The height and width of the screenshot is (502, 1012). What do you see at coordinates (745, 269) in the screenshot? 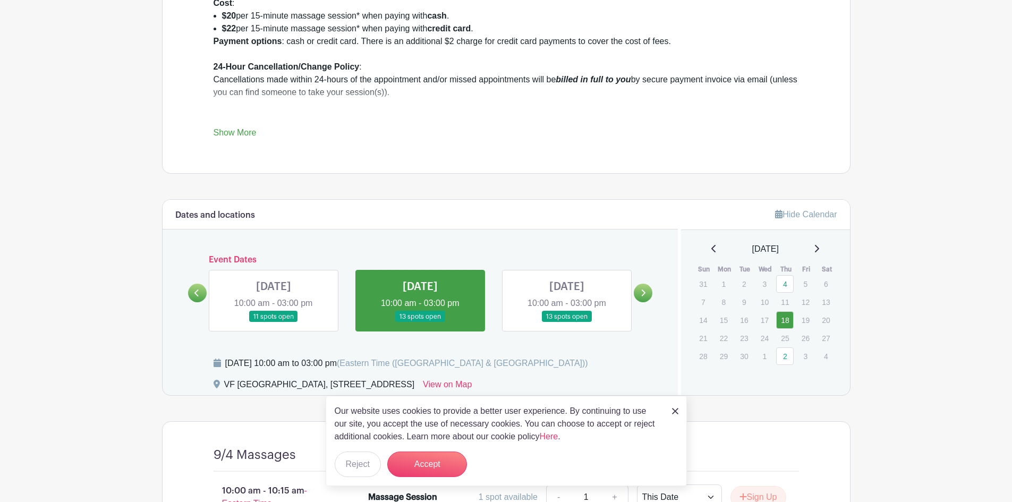
I see `th: Tue` at bounding box center [745, 269].